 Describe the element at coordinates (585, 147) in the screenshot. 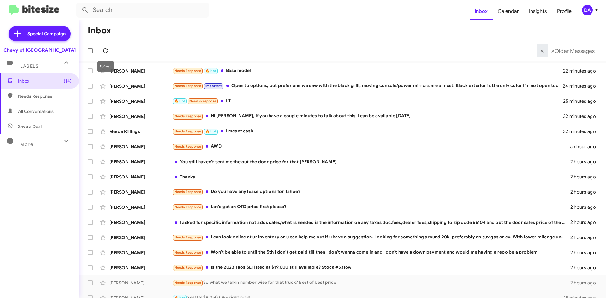

I see `div: an hour ago` at that location.